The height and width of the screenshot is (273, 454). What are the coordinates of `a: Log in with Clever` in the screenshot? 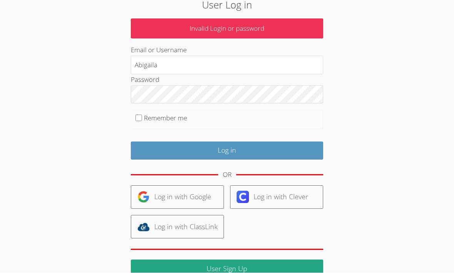 It's located at (277, 197).